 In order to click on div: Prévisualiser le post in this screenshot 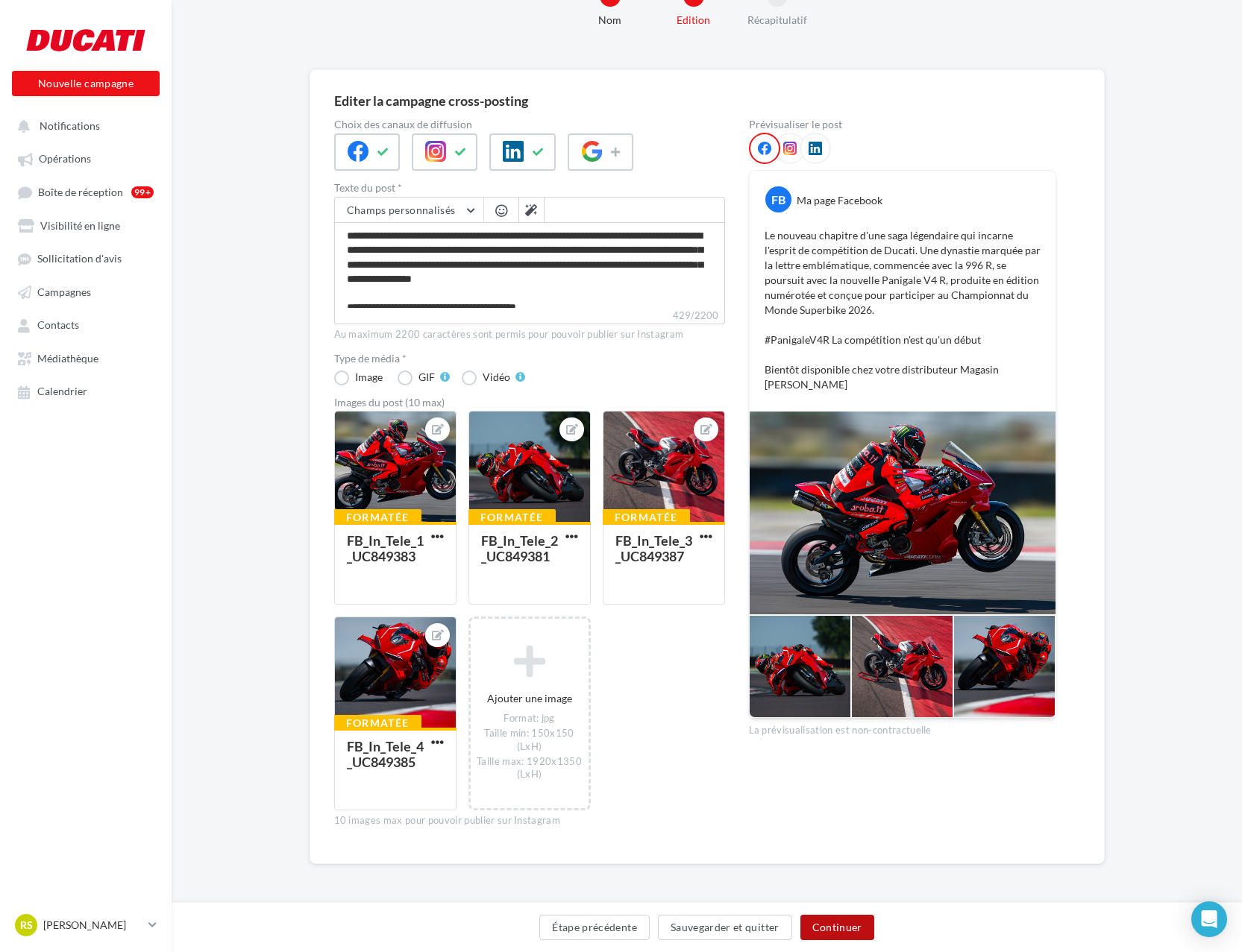, I will do `click(902, 125)`.